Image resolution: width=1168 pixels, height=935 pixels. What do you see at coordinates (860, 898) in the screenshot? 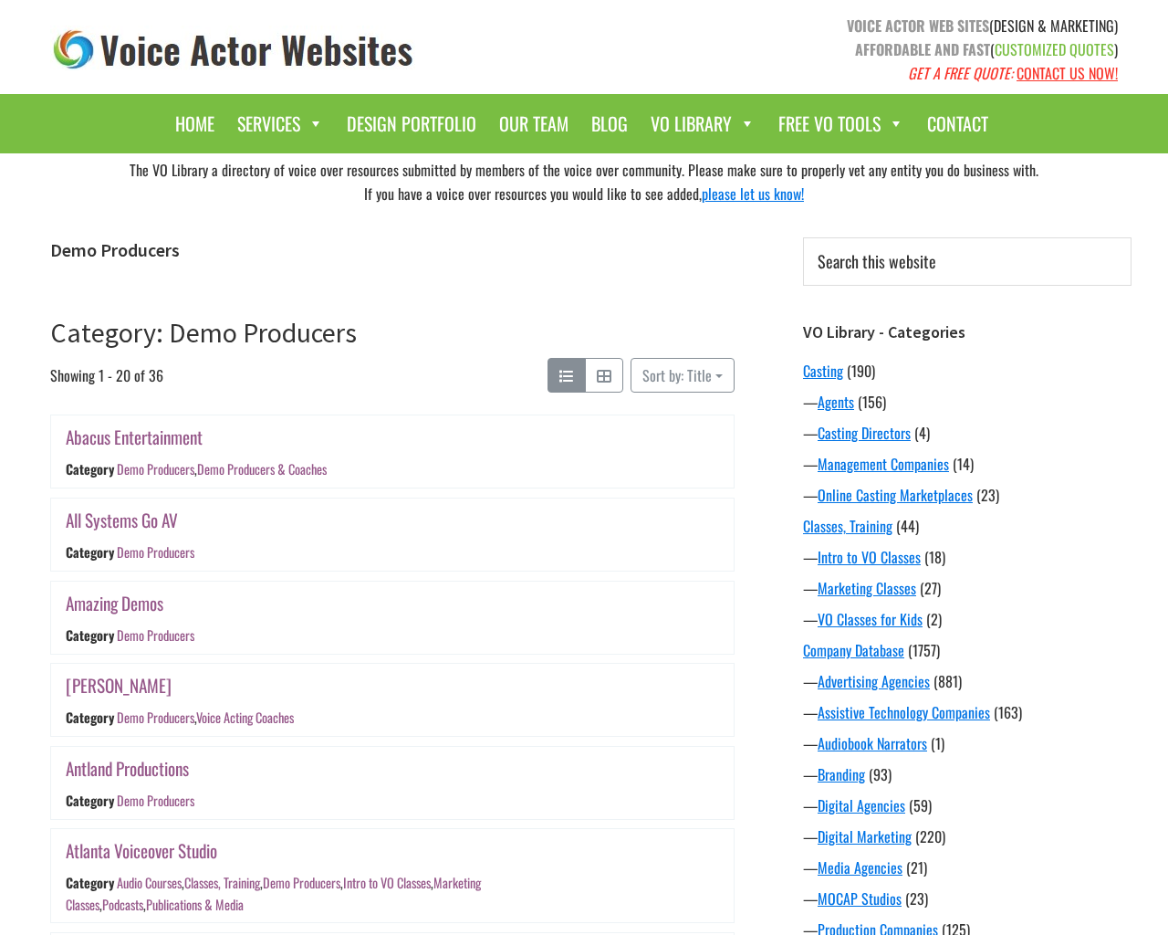
I see `a: MOCAP Studios` at bounding box center [860, 898].